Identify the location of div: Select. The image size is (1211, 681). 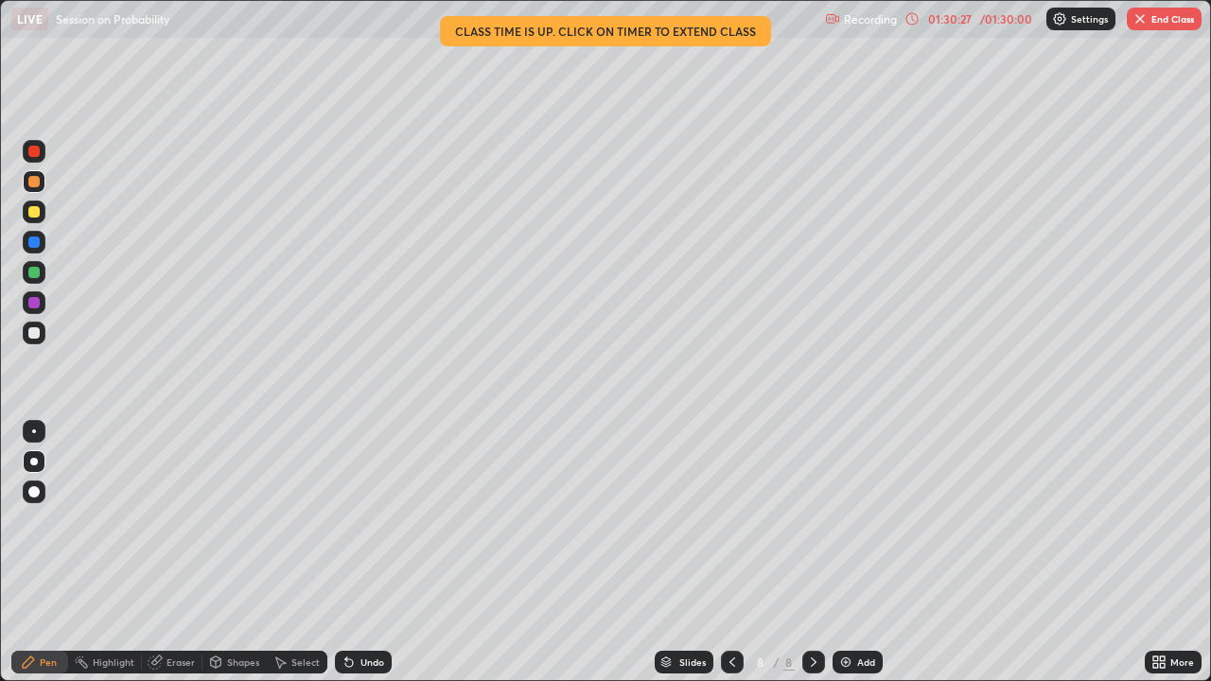
(306, 662).